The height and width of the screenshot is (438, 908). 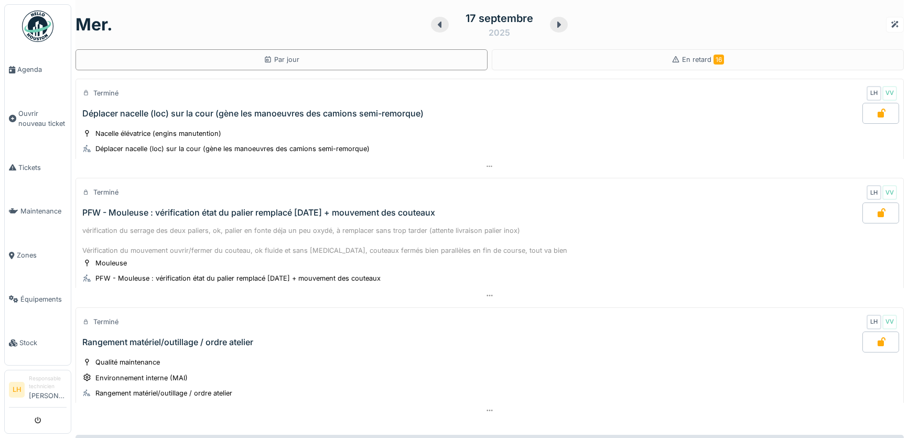 What do you see at coordinates (48, 382) in the screenshot?
I see `div: Responsable technicien` at bounding box center [48, 382].